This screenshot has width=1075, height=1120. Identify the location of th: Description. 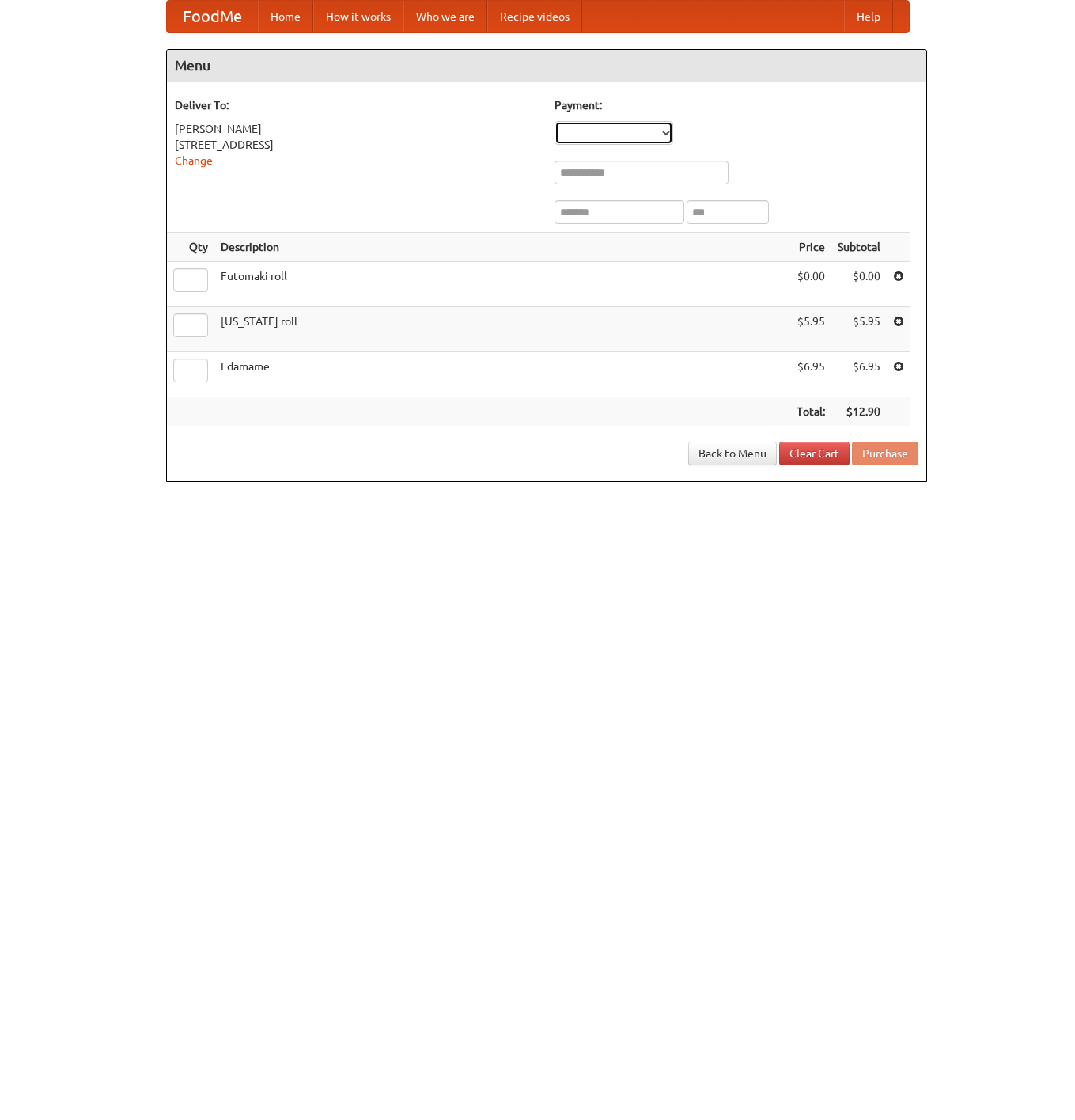
(503, 247).